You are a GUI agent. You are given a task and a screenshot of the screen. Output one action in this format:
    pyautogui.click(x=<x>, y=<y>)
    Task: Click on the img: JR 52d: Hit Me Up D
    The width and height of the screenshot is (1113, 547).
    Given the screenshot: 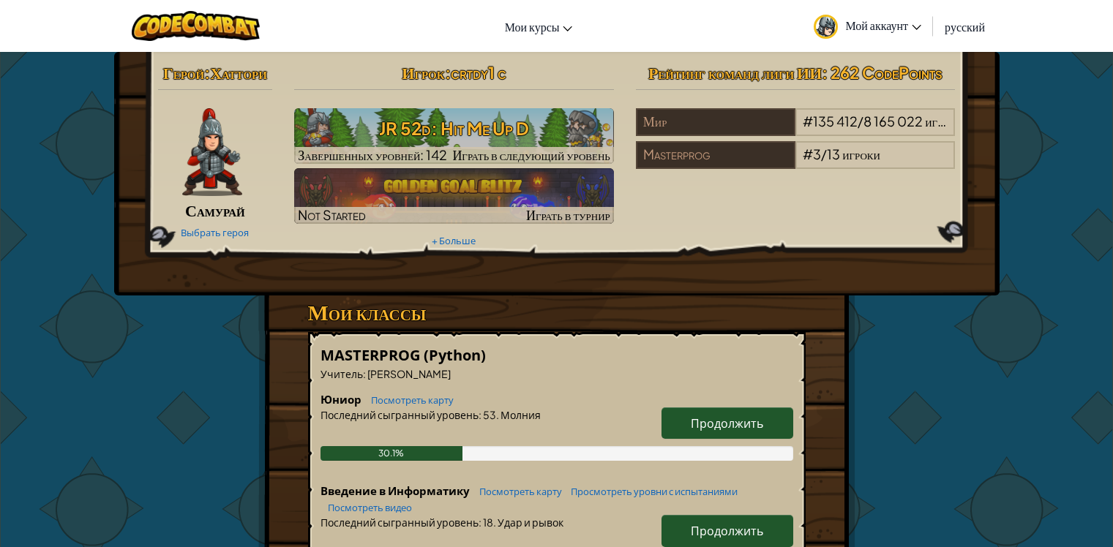 What is the action you would take?
    pyautogui.click(x=454, y=136)
    